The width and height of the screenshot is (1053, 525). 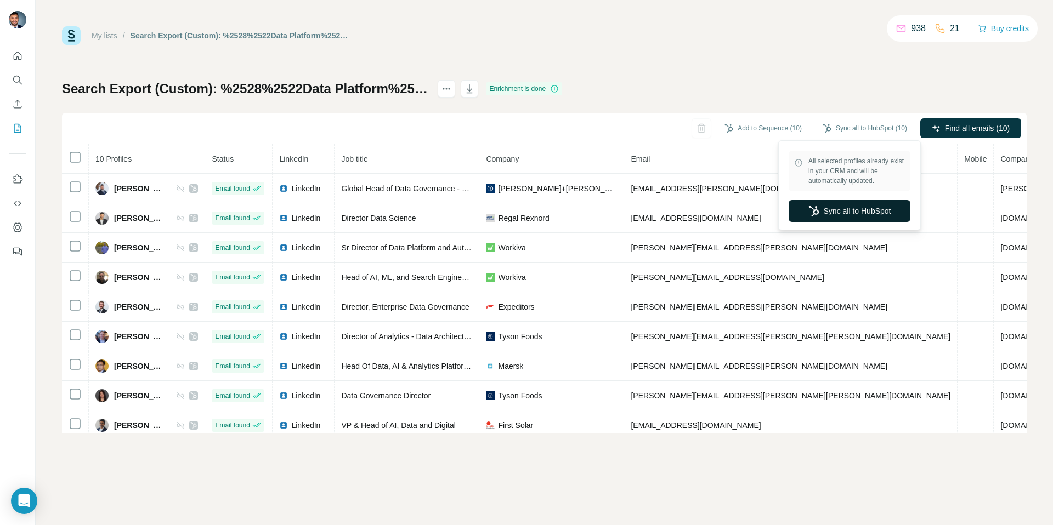 What do you see at coordinates (416, 248) in the screenshot?
I see `span: Sr Director of Data Platform and Automation` at bounding box center [416, 248].